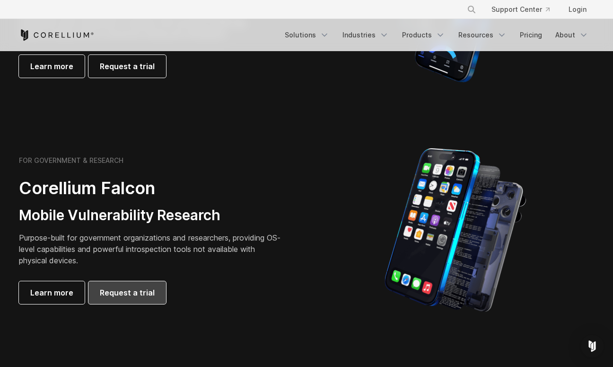 The width and height of the screenshot is (613, 367). What do you see at coordinates (482, 35) in the screenshot?
I see `a: Resources` at bounding box center [482, 35].